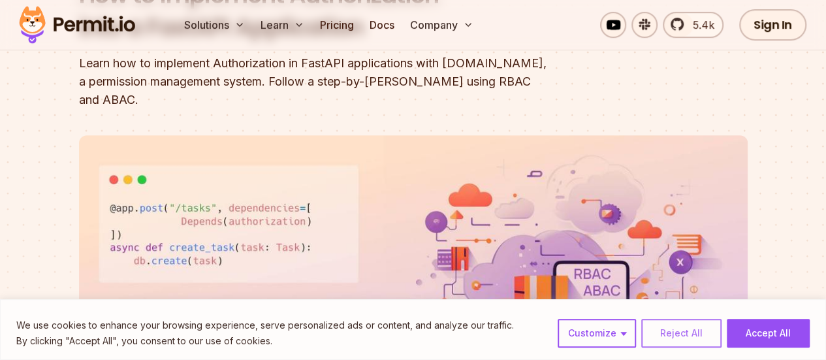 Image resolution: width=826 pixels, height=360 pixels. What do you see at coordinates (337, 25) in the screenshot?
I see `a: Pricing` at bounding box center [337, 25].